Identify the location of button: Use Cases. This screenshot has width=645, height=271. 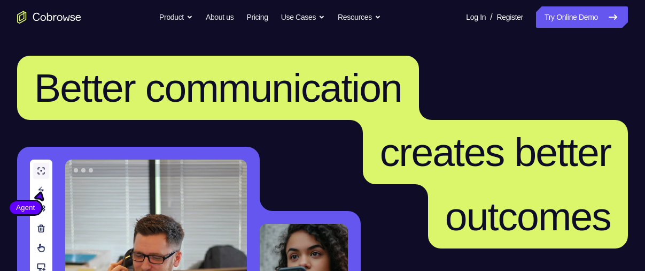
(303, 17).